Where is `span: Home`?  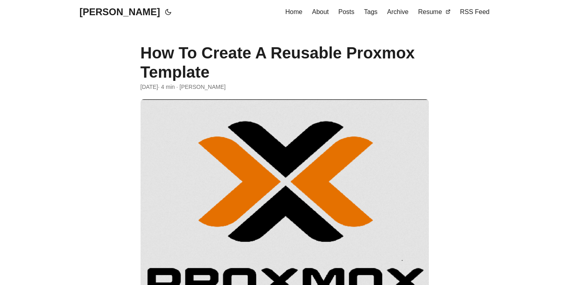 span: Home is located at coordinates (294, 12).